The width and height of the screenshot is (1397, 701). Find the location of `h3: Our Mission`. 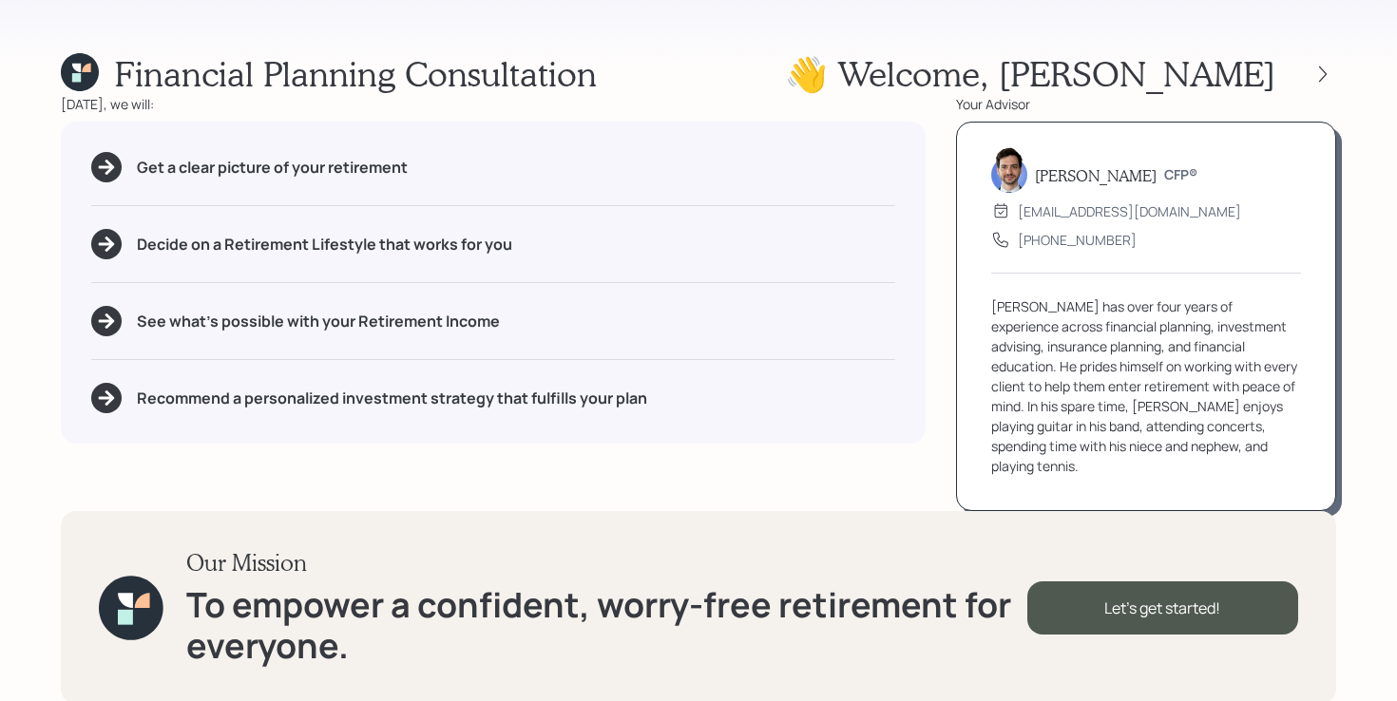

h3: Our Mission is located at coordinates (606, 563).